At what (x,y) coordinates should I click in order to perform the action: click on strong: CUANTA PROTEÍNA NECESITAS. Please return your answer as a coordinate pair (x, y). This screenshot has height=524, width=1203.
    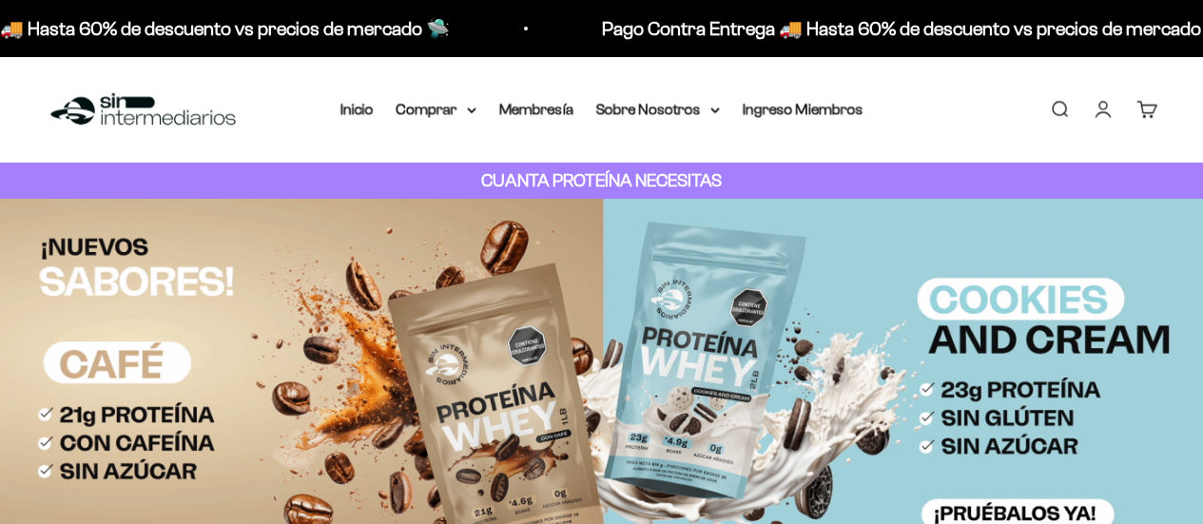
    Looking at the image, I should click on (601, 180).